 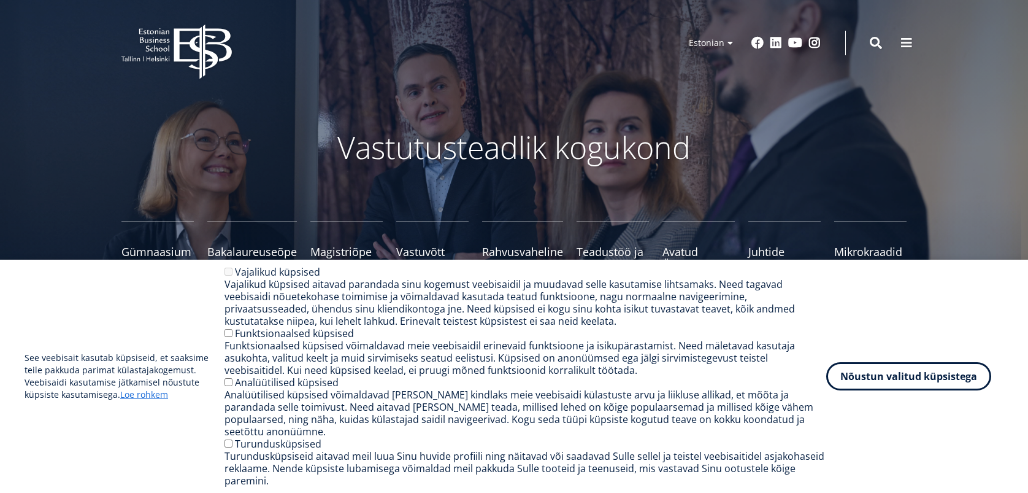 I want to click on span: Mikrokraadid, so click(x=870, y=251).